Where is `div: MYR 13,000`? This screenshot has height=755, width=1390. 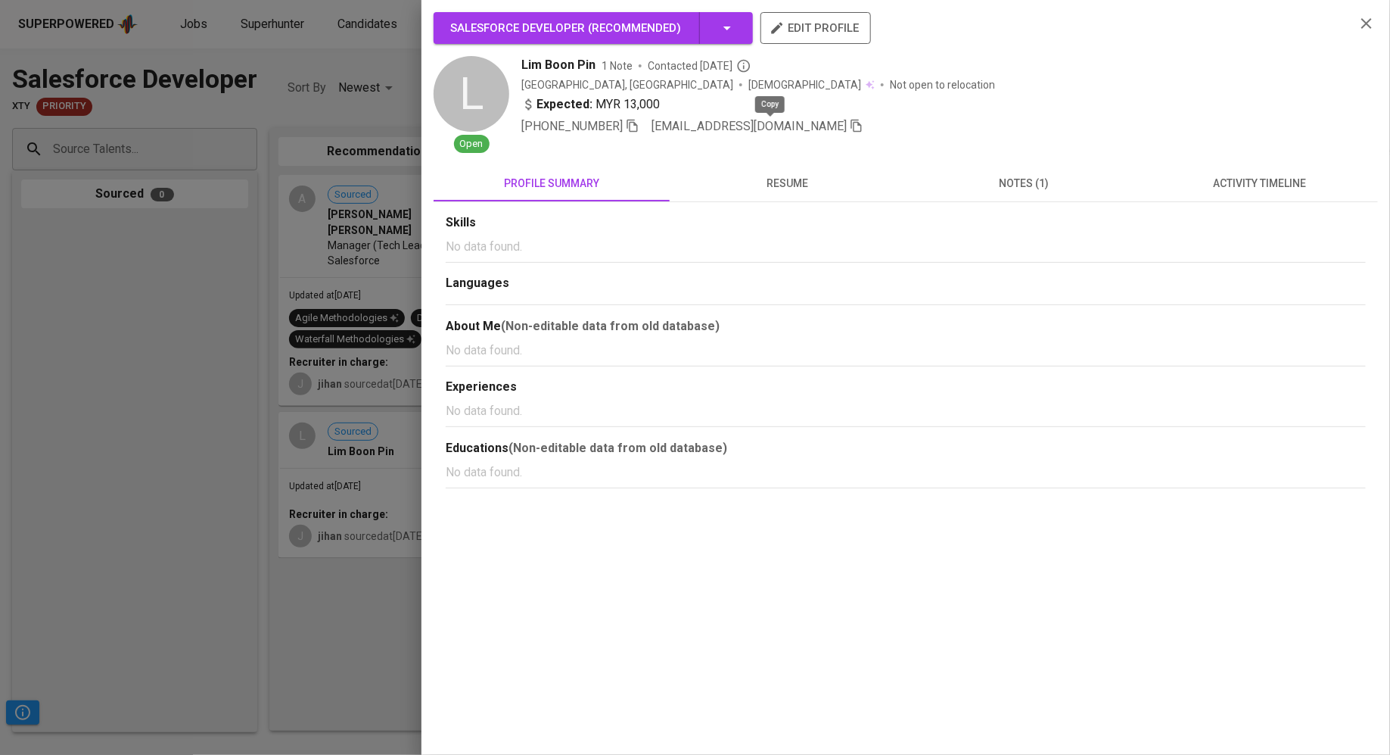 div: MYR 13,000 is located at coordinates (590, 104).